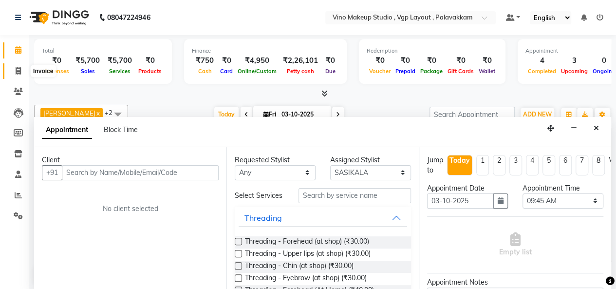  Describe the element at coordinates (52, 172) in the screenshot. I see `button: +91` at that location.